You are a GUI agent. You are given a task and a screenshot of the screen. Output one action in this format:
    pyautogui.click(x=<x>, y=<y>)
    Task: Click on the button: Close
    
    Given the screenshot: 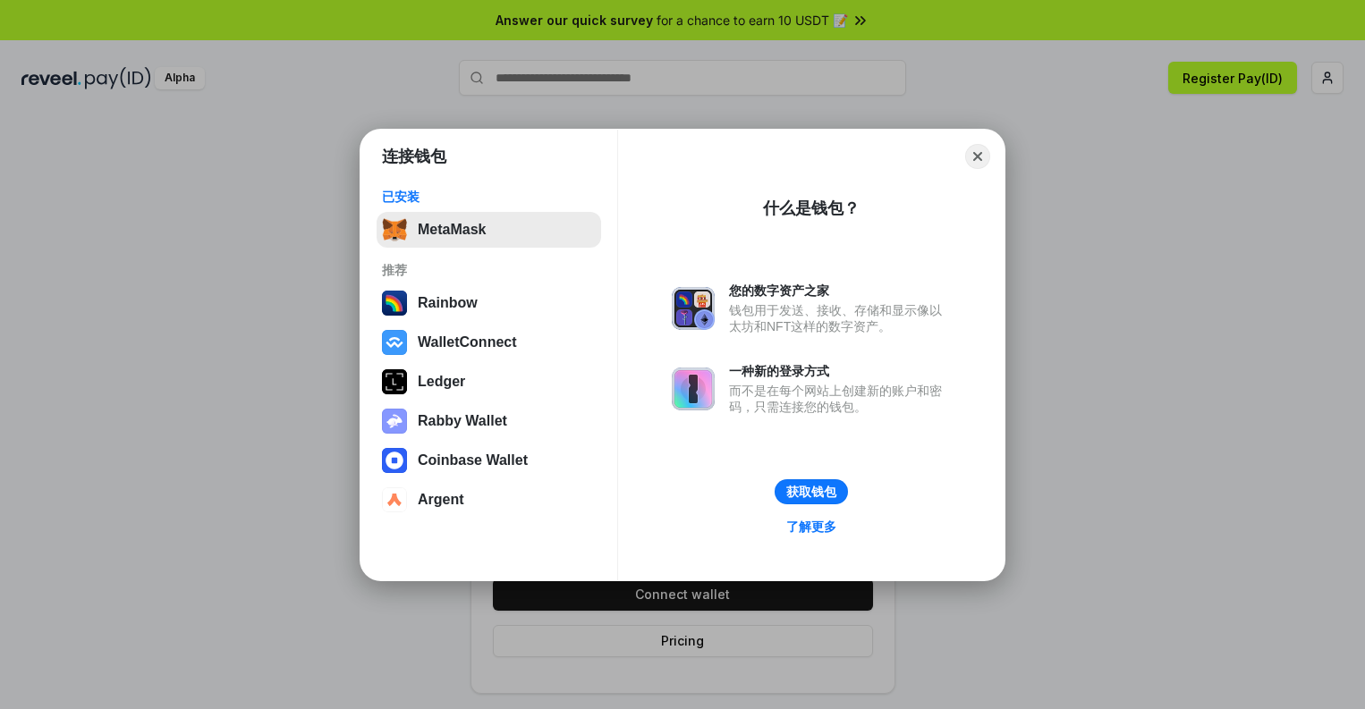 What is the action you would take?
    pyautogui.click(x=978, y=157)
    